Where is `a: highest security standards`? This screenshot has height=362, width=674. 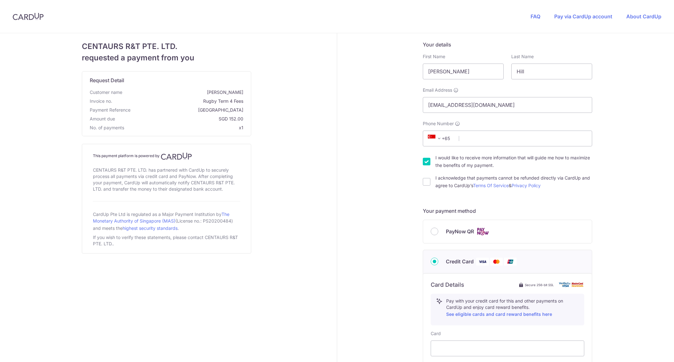
a: highest security standards is located at coordinates (150, 228).